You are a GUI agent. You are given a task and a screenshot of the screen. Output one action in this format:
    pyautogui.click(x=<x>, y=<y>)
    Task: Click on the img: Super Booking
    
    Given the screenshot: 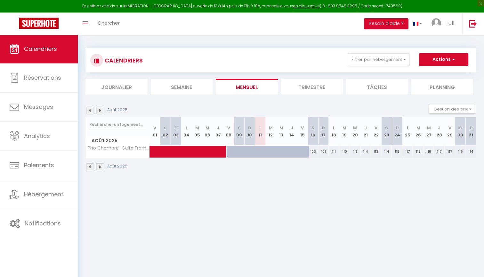 What is the action you would take?
    pyautogui.click(x=39, y=23)
    